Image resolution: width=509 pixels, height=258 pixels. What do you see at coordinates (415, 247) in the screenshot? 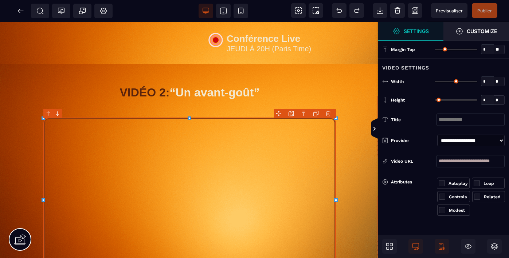
I see `span: Desktop Only` at bounding box center [415, 247].